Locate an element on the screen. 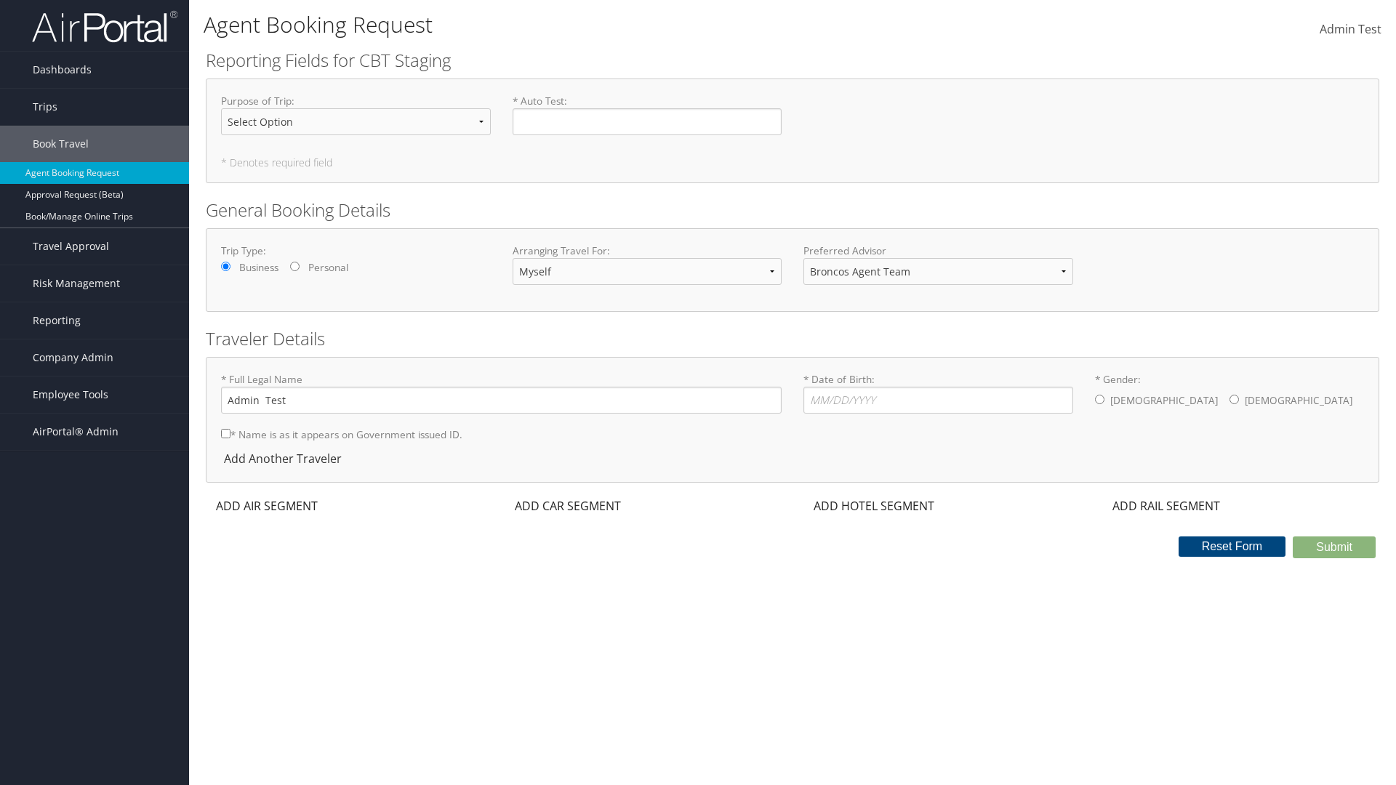 This screenshot has width=1396, height=785. span: Dashboards is located at coordinates (62, 70).